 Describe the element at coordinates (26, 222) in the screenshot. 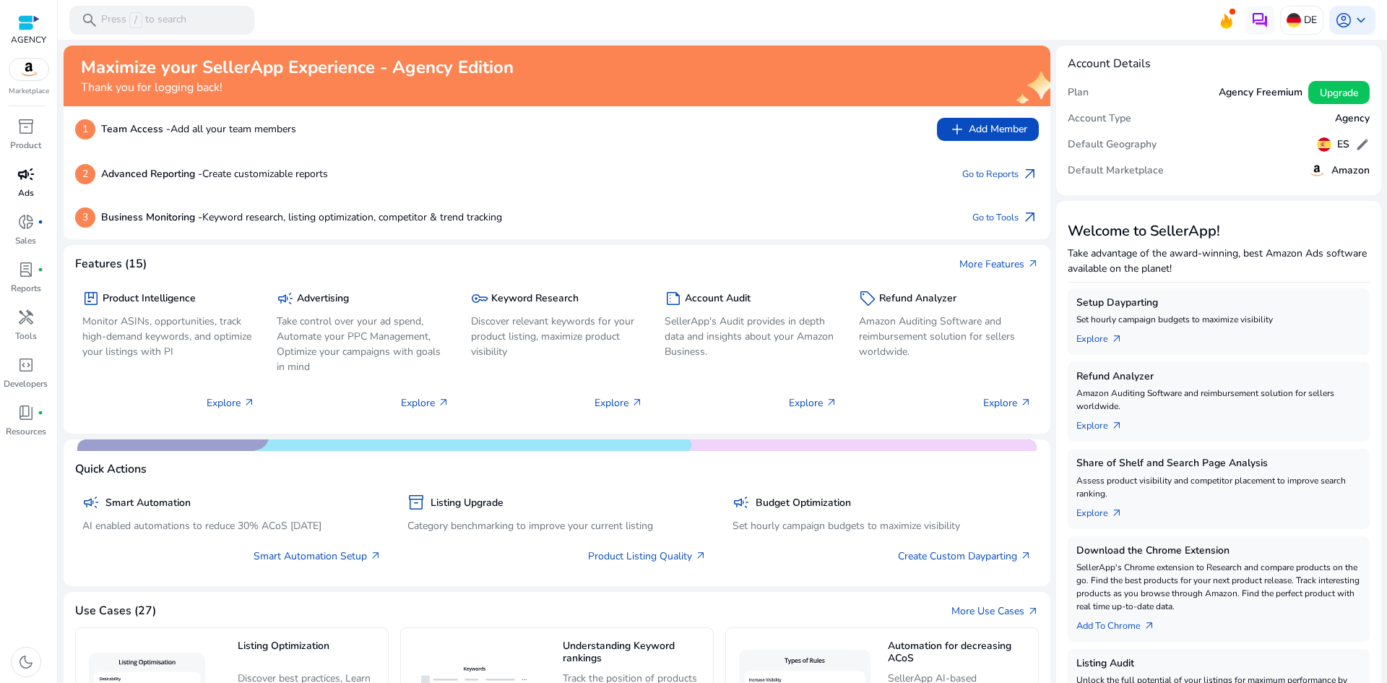

I see `span: donut_small` at that location.